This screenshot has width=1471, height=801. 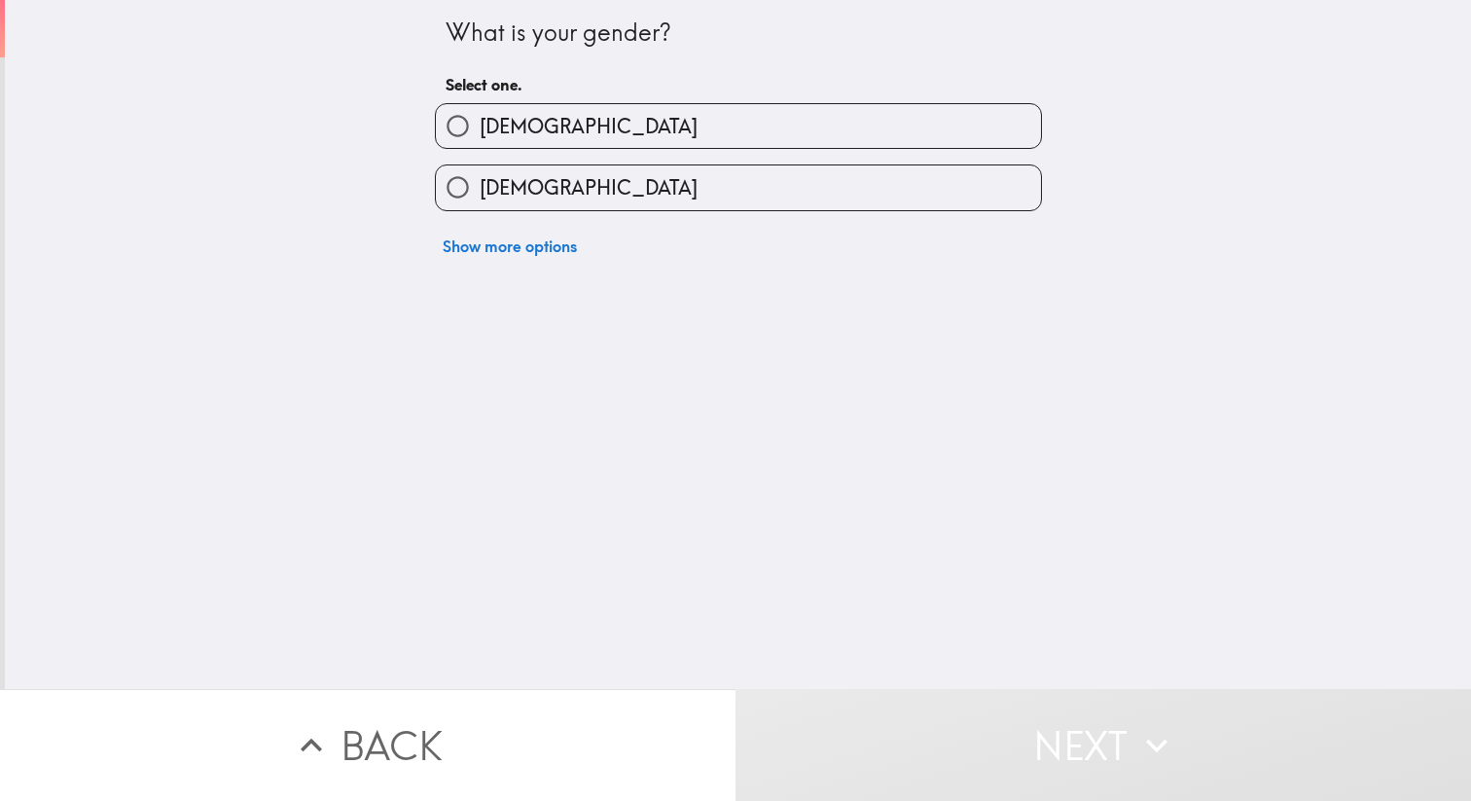 What do you see at coordinates (739, 33) in the screenshot?
I see `div: What is your gender?` at bounding box center [739, 33].